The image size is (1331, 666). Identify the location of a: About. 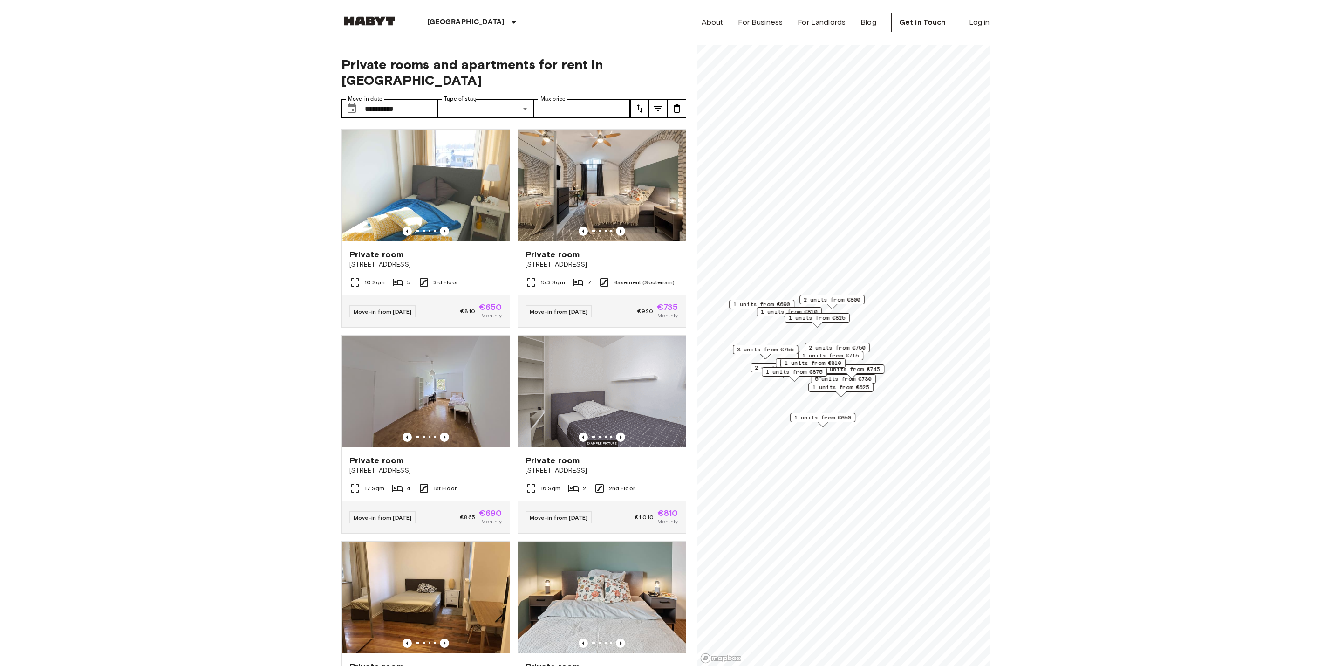
(712, 22).